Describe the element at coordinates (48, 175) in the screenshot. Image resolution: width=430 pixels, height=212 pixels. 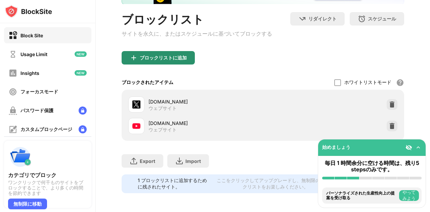
I see `div: カテゴリでブロック` at that location.